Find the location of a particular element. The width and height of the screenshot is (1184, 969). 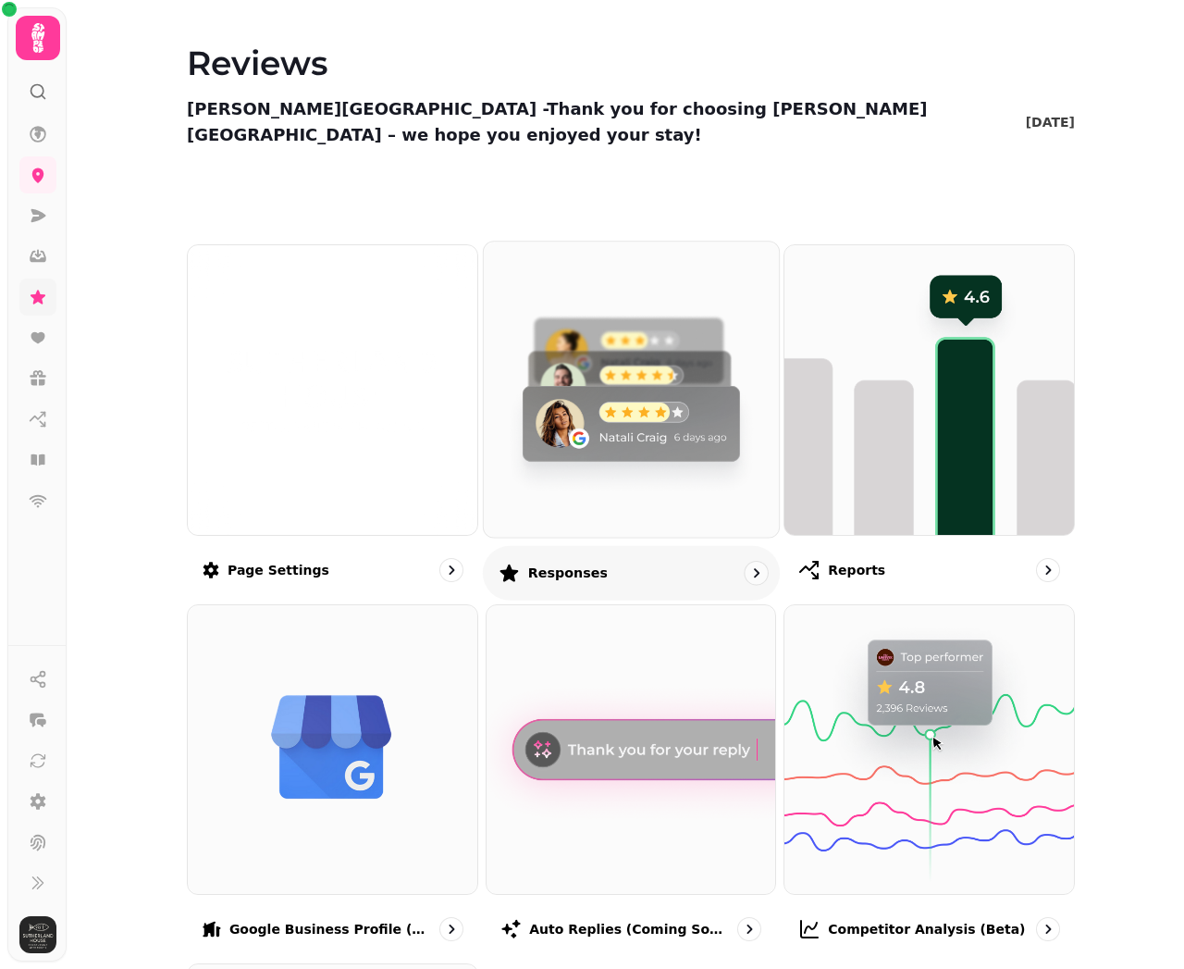

p: Responses is located at coordinates (567, 573).